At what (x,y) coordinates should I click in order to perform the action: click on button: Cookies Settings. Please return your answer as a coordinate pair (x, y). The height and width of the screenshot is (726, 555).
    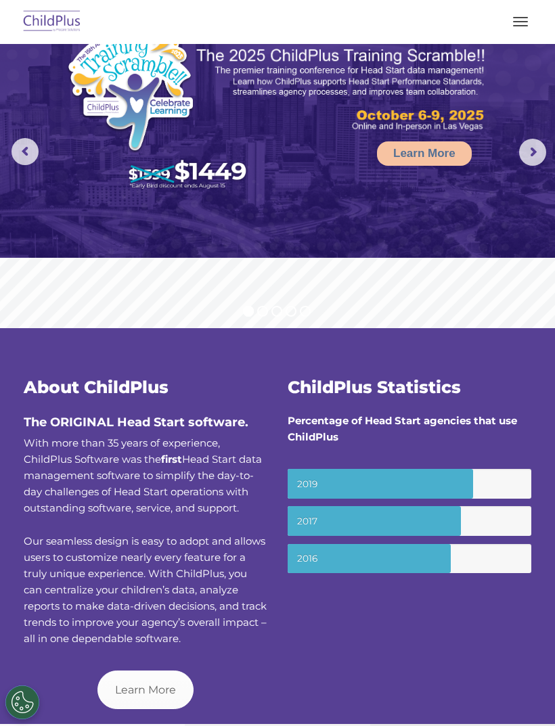
    Looking at the image, I should click on (22, 702).